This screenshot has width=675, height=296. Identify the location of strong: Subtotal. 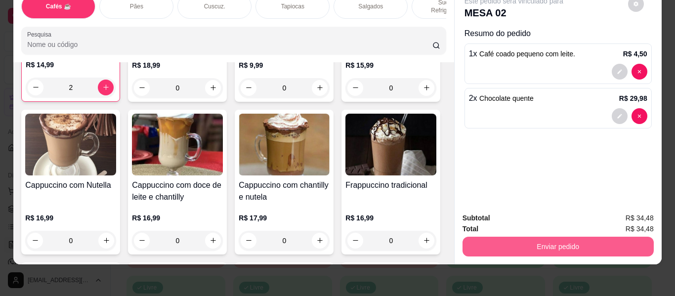
(477, 218).